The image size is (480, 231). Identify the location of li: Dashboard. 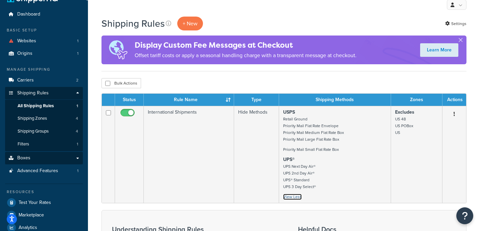
(44, 14).